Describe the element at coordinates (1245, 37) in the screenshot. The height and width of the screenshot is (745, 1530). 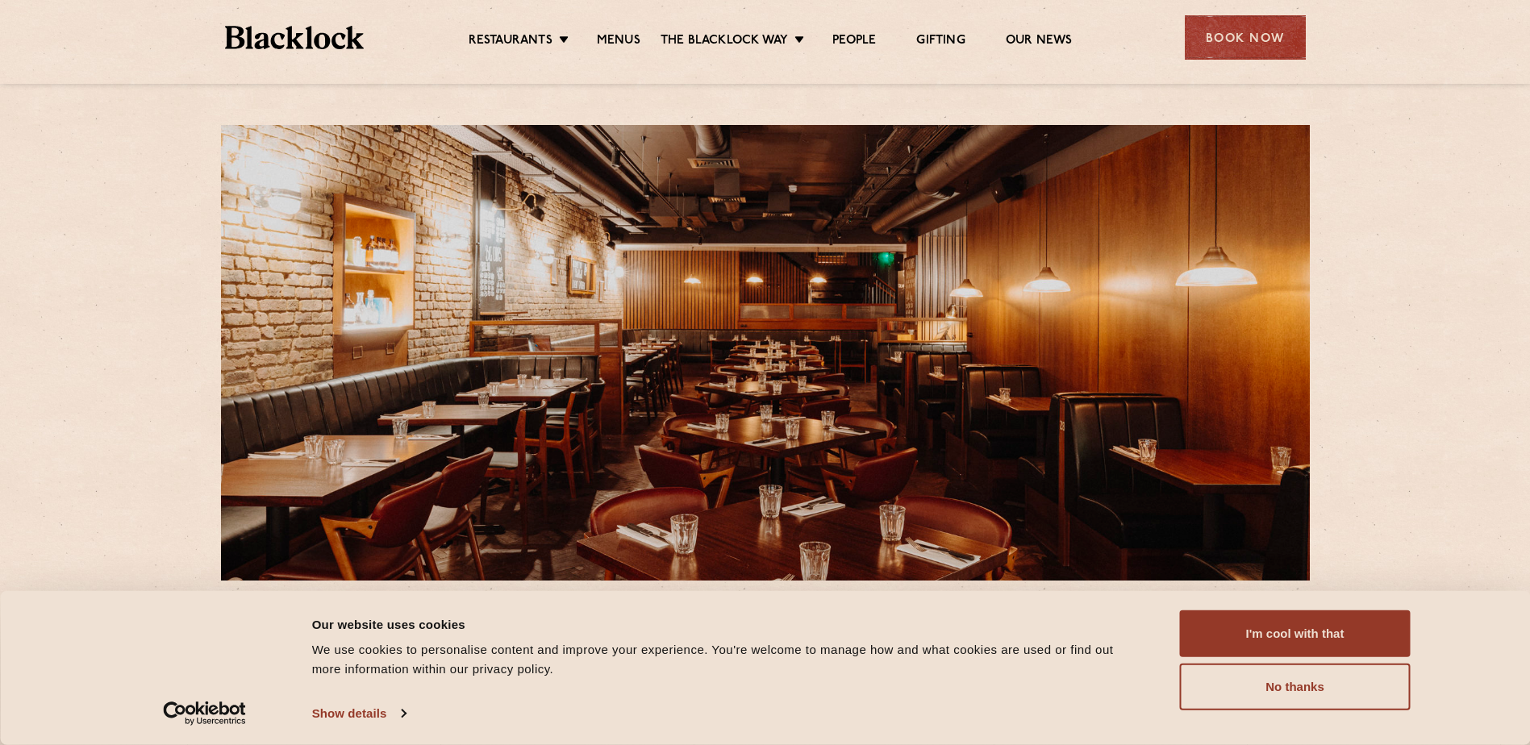
I see `div: Book Now` at that location.